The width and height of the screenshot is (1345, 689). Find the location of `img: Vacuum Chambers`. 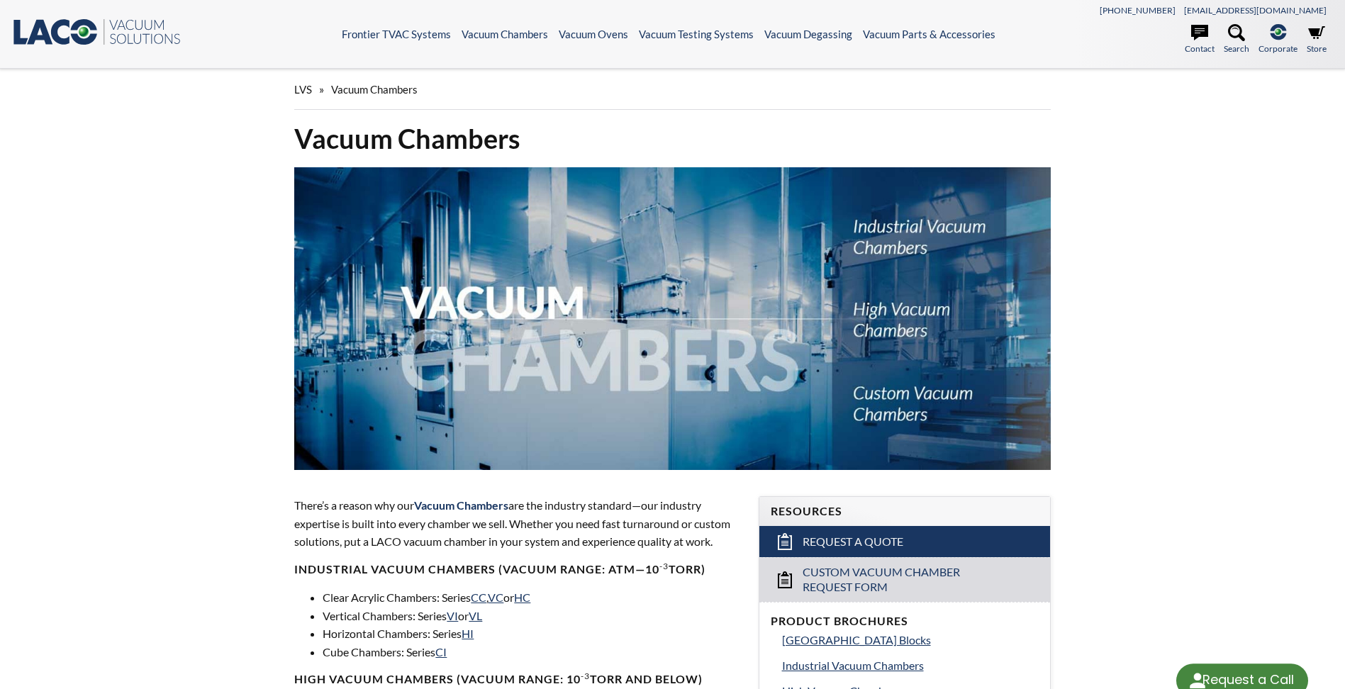

img: Vacuum Chambers is located at coordinates (672, 318).